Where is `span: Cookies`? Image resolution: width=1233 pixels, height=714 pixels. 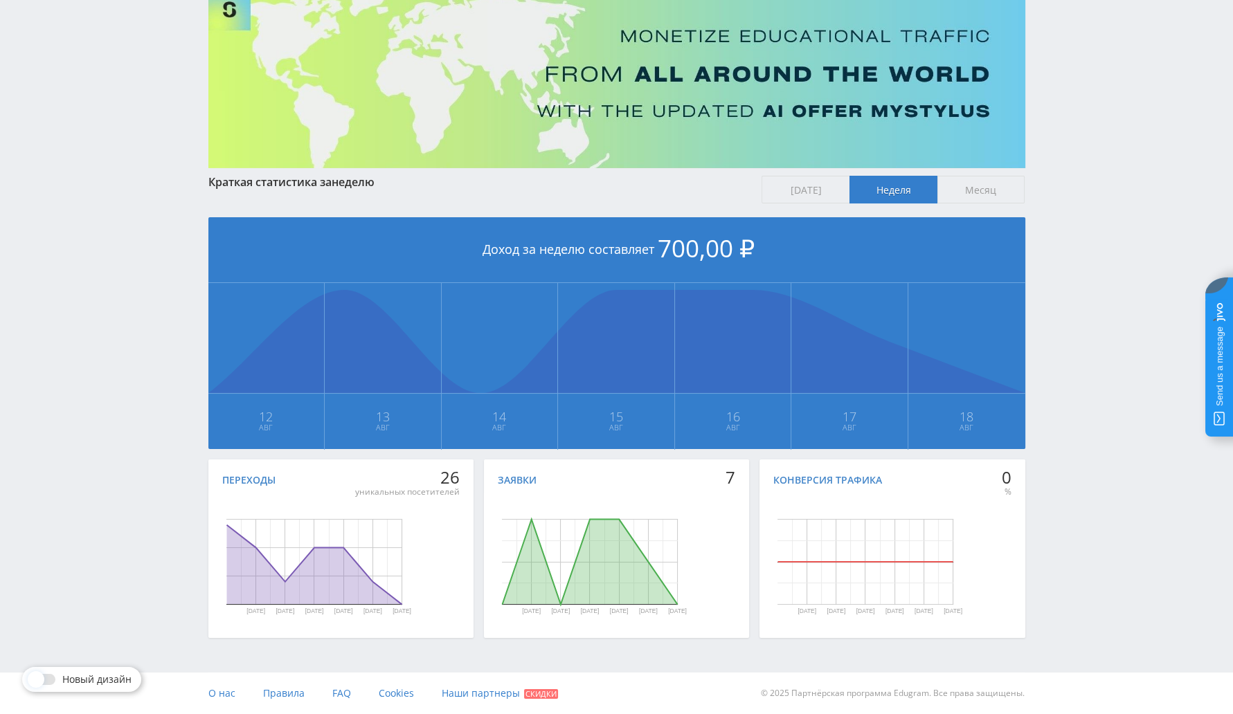
span: Cookies is located at coordinates (396, 693).